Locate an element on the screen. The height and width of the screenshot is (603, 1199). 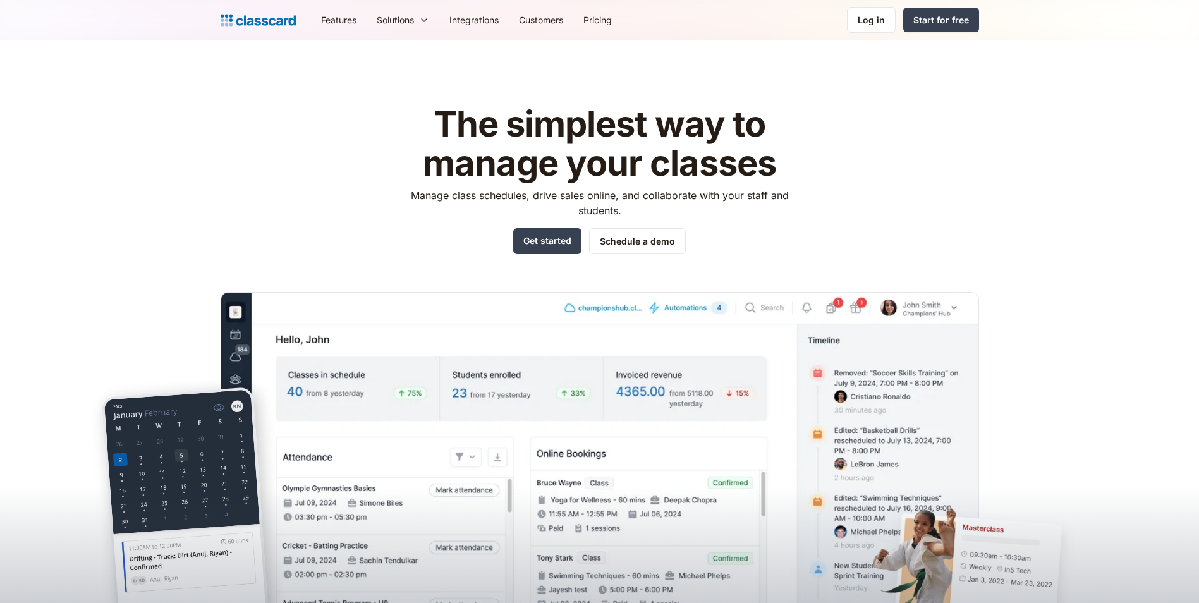
a: Pricing is located at coordinates (597, 20).